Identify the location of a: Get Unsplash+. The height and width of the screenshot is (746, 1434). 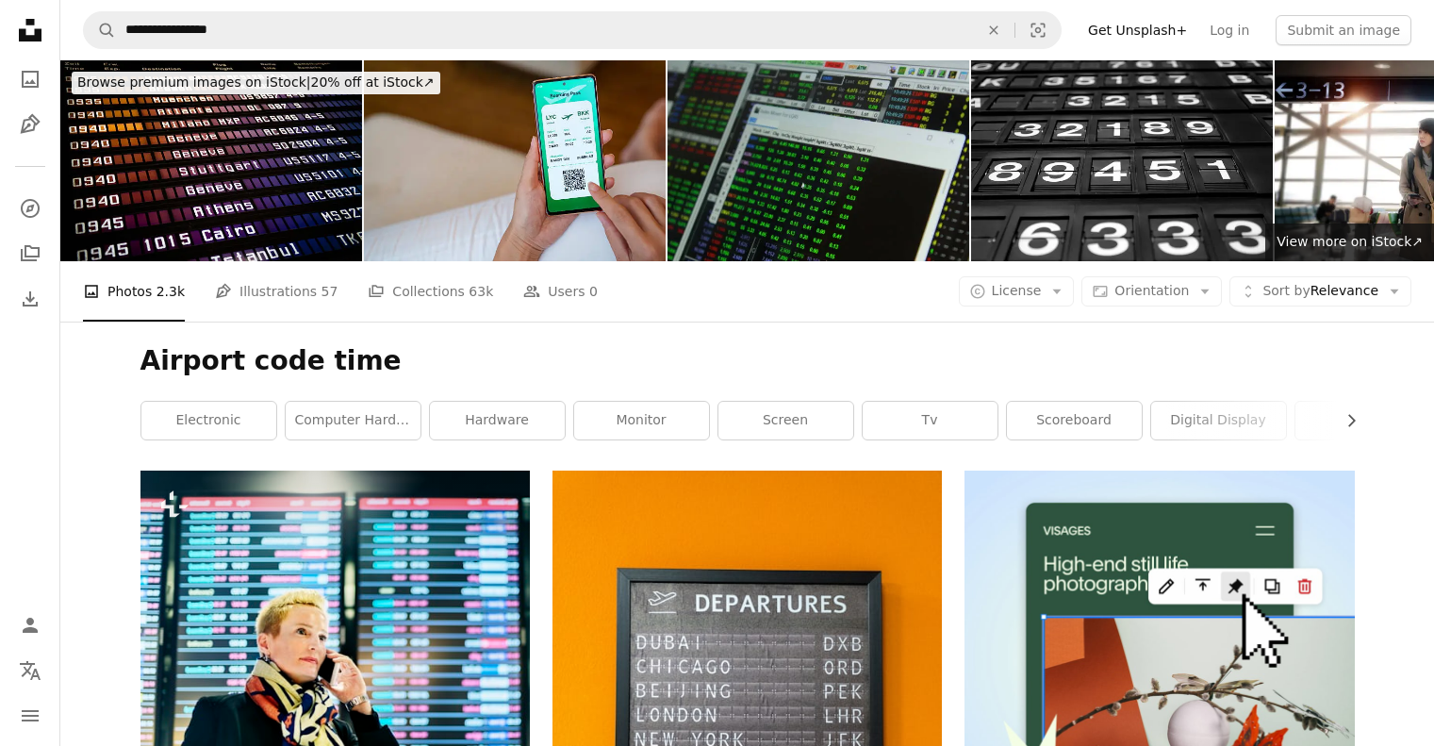
(1137, 30).